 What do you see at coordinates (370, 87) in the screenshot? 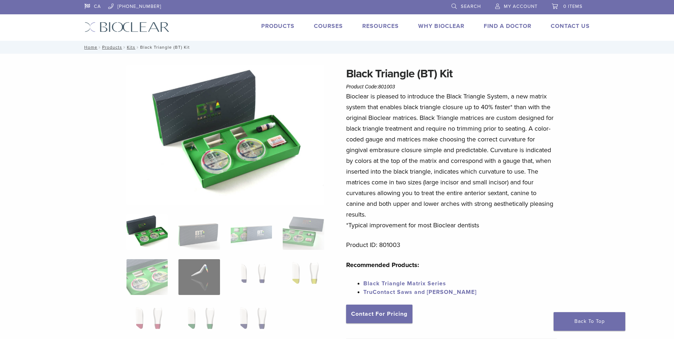
I see `span: Product Code:` at bounding box center [370, 87].